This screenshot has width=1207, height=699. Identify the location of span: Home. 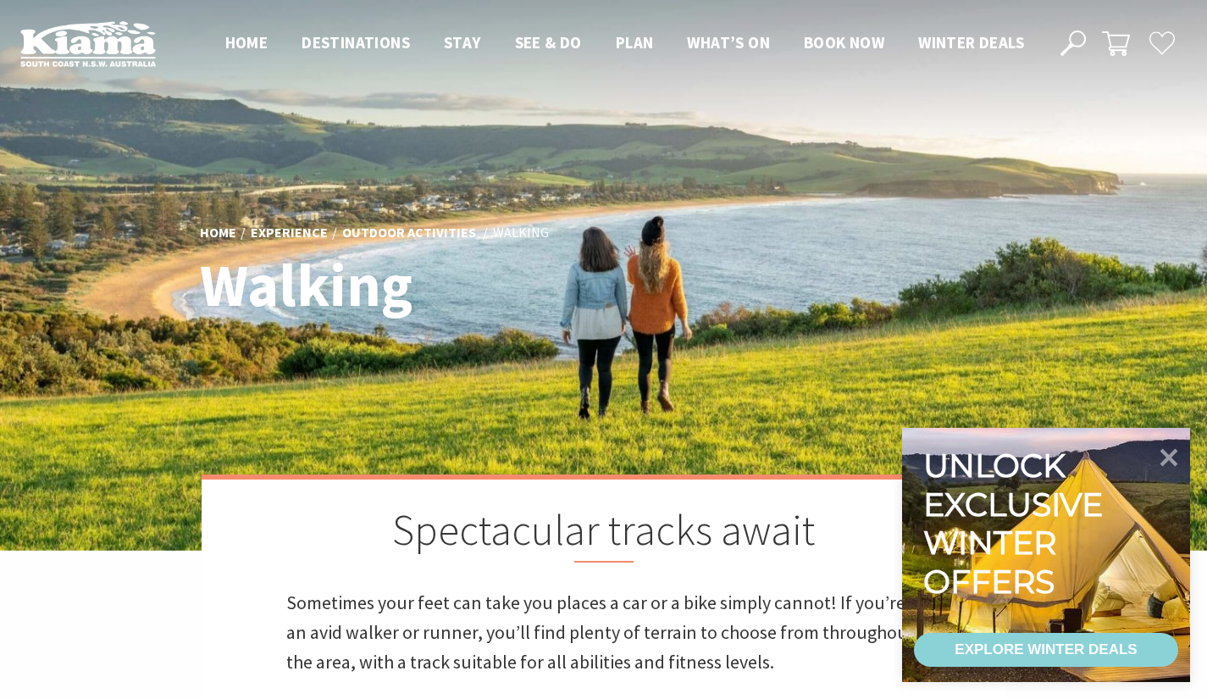
(247, 42).